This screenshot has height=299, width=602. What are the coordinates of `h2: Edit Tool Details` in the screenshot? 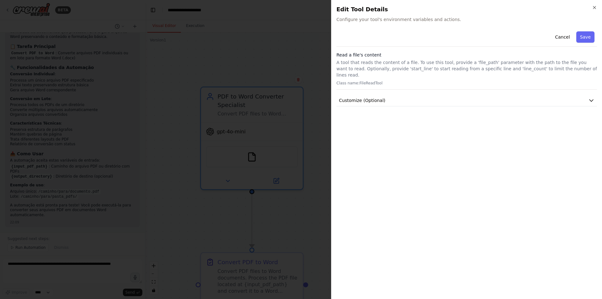 It's located at (466, 9).